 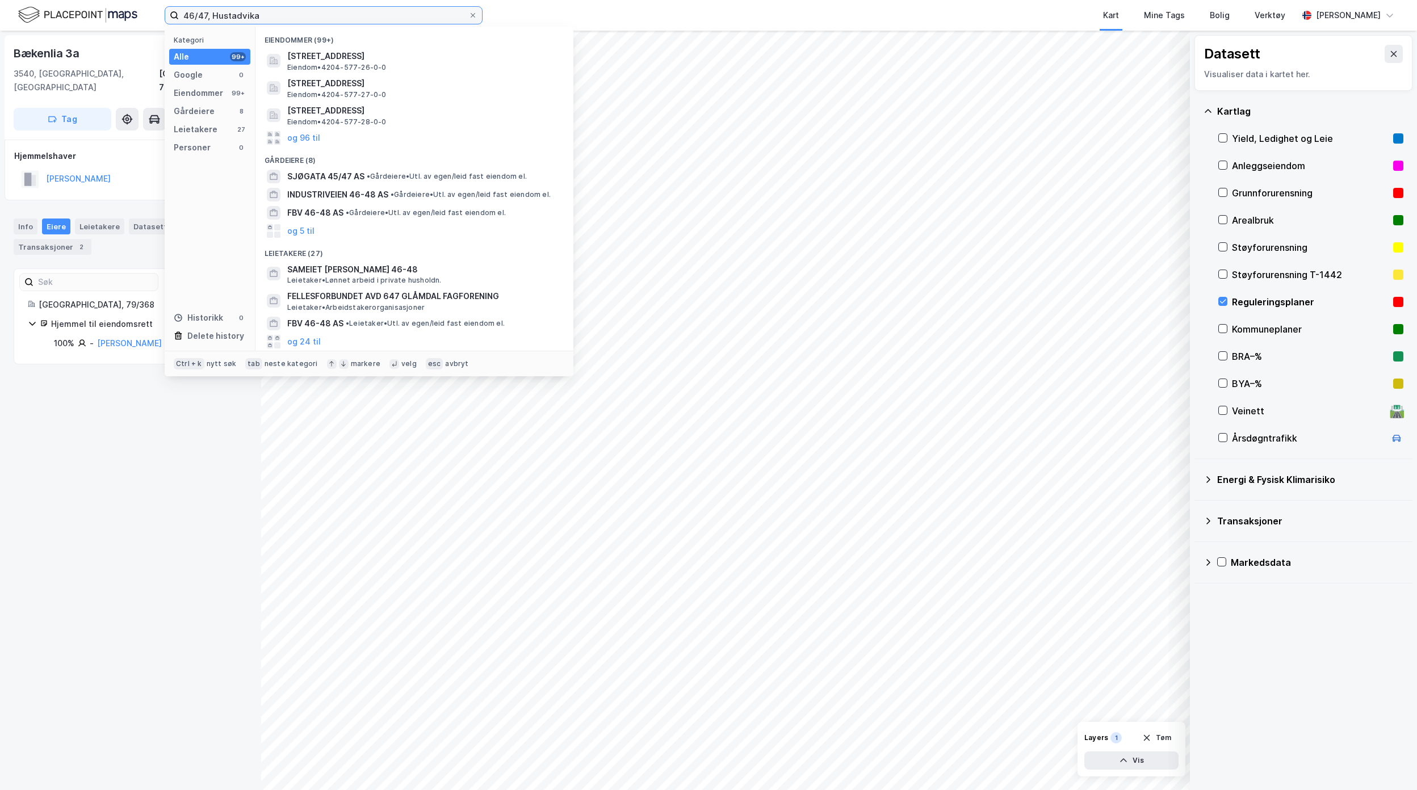 What do you see at coordinates (457, 364) in the screenshot?
I see `div: avbryt` at bounding box center [457, 364].